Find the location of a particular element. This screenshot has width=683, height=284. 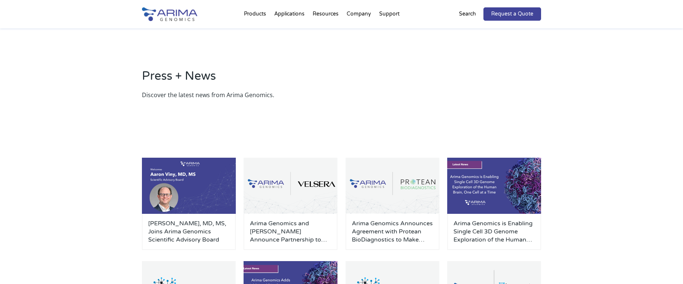

img: Arima-Genomics-and-Velsera-Logos-500x300.png is located at coordinates (290, 186).